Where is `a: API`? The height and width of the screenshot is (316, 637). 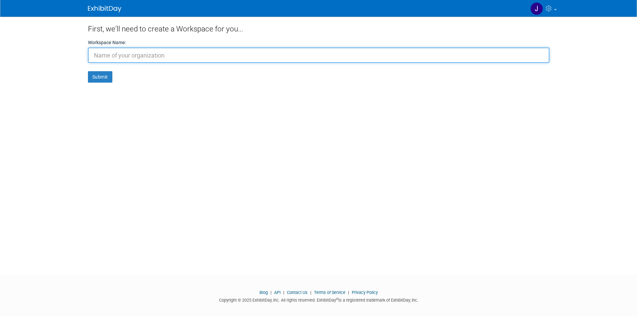
a: API is located at coordinates (277, 292).